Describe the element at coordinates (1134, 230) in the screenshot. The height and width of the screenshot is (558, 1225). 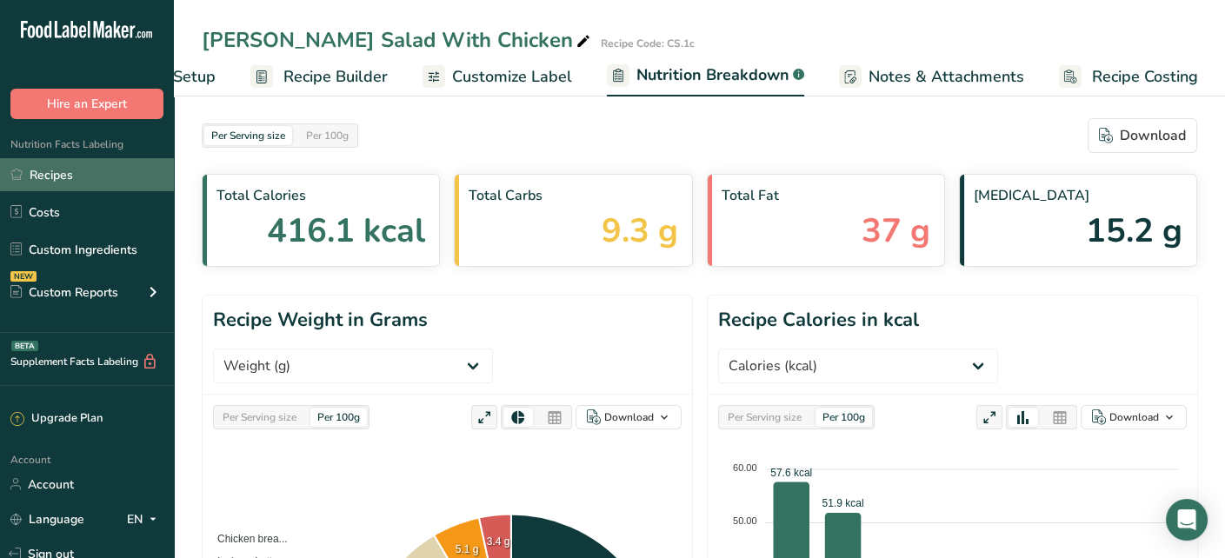
I see `span: 15.2 g` at that location.